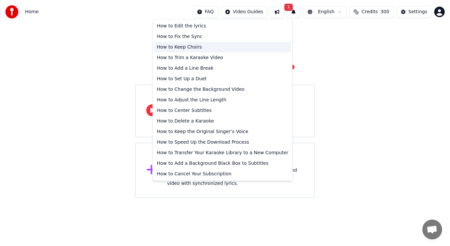 The height and width of the screenshot is (246, 450). I want to click on div: How to Speed Up the Download Process, so click(223, 142).